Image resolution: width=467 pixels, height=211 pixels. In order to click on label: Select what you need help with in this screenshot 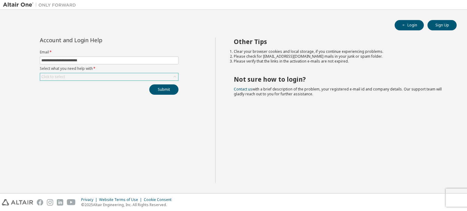, I will do `click(109, 69)`.